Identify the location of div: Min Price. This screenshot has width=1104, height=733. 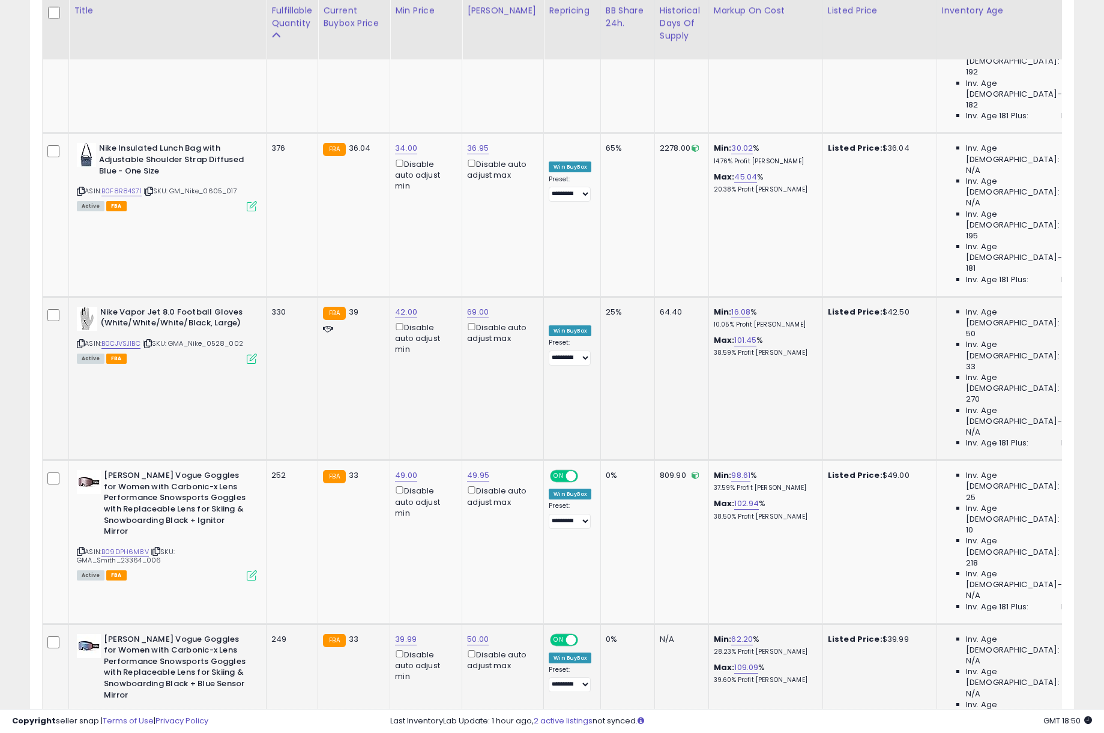
(426, 10).